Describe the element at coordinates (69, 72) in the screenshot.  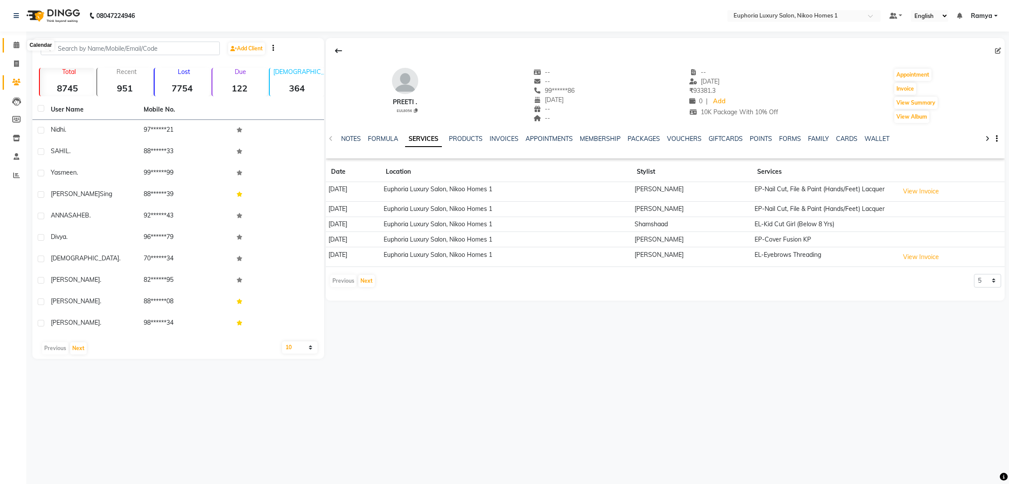
I see `p: Total` at that location.